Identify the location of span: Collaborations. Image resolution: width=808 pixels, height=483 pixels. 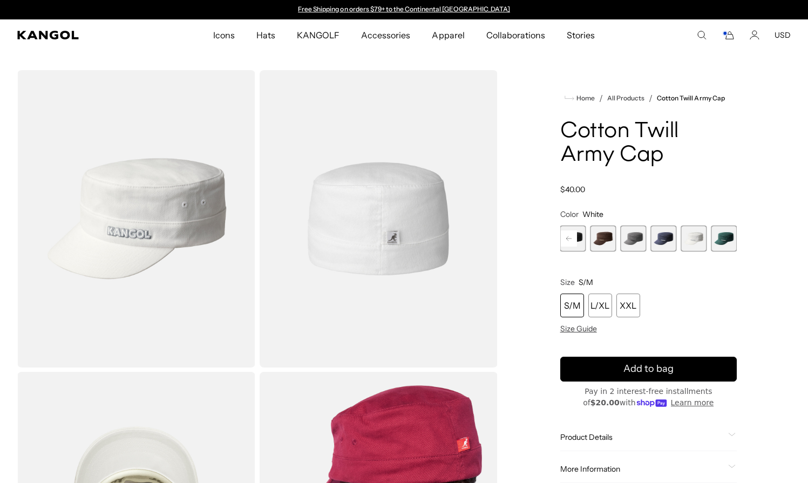
(516, 35).